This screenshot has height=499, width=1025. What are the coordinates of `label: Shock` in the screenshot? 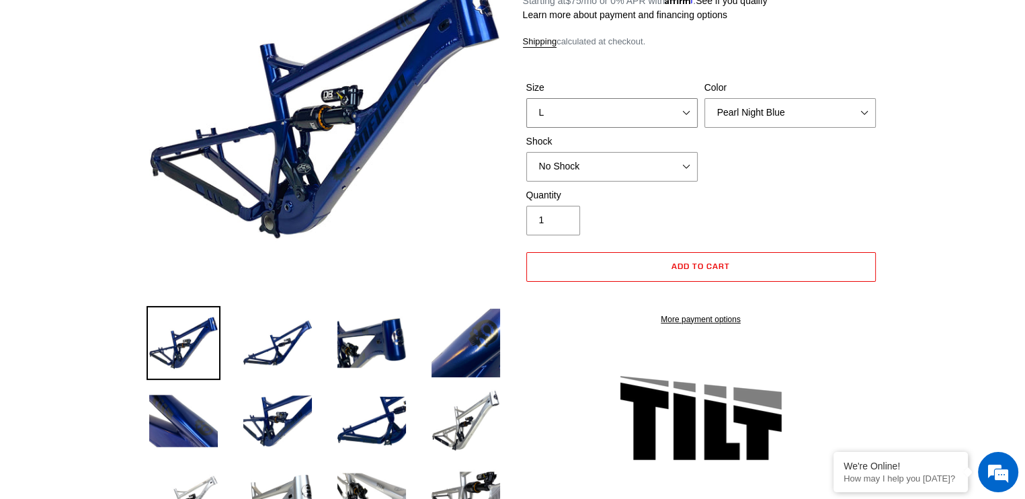 It's located at (612, 141).